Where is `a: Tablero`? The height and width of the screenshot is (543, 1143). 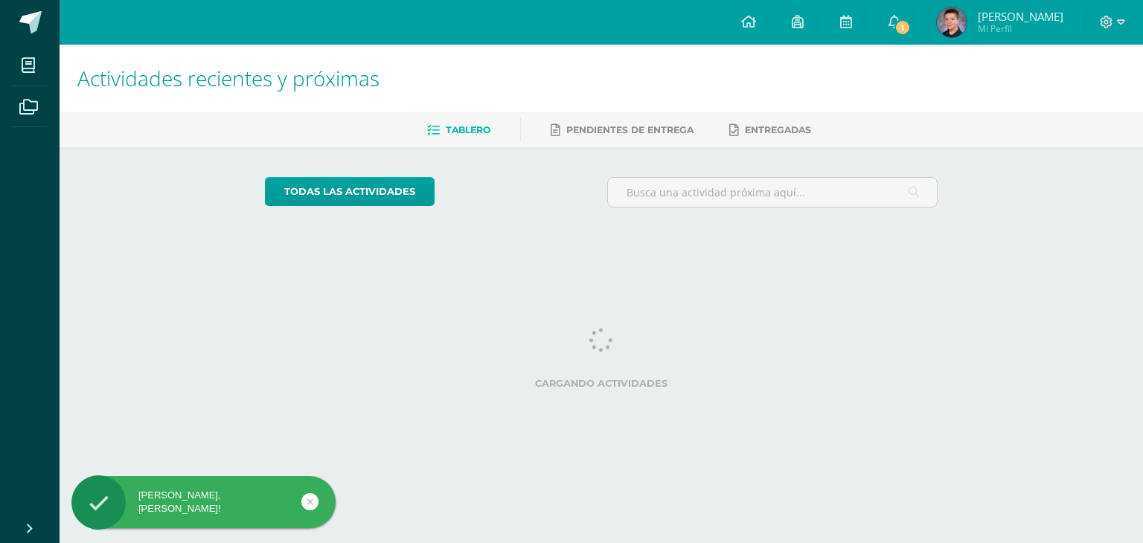 a: Tablero is located at coordinates (458, 130).